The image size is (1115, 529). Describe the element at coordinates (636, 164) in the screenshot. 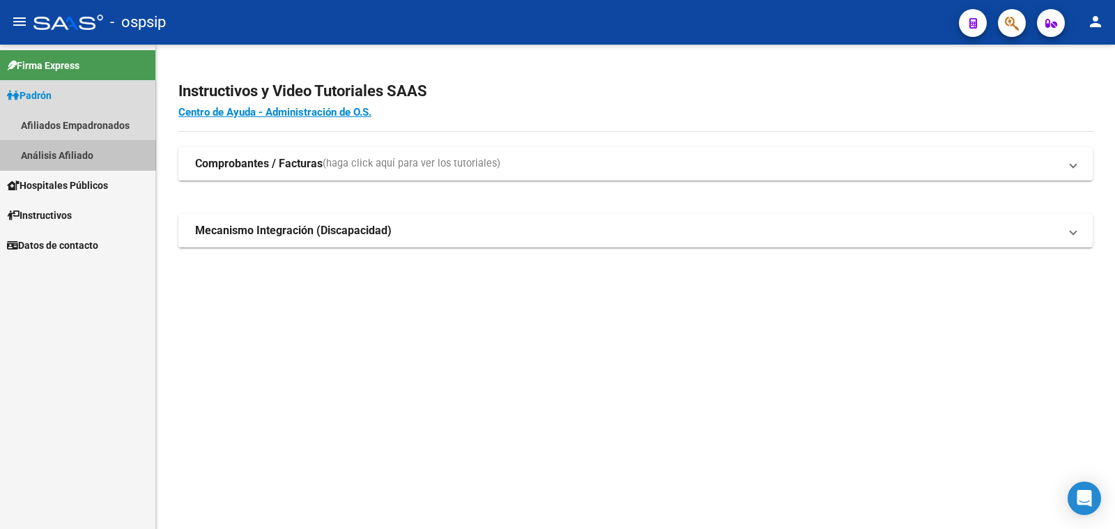

I see `mat-expansion-panel-header: Comprobantes / Facturas(haga click aquí para ver los tutoriales)` at that location.